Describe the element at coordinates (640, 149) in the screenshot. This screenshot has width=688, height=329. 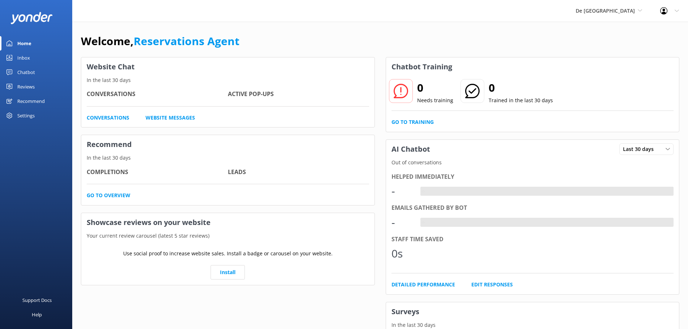
I see `span: Last 30 days` at that location.